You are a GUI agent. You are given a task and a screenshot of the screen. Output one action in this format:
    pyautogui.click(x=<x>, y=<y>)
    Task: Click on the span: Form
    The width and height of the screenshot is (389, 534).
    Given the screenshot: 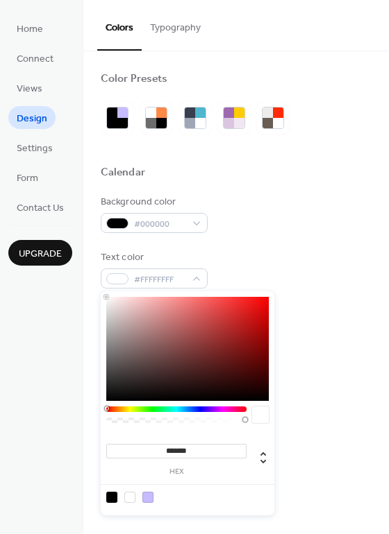 What is the action you would take?
    pyautogui.click(x=27, y=178)
    